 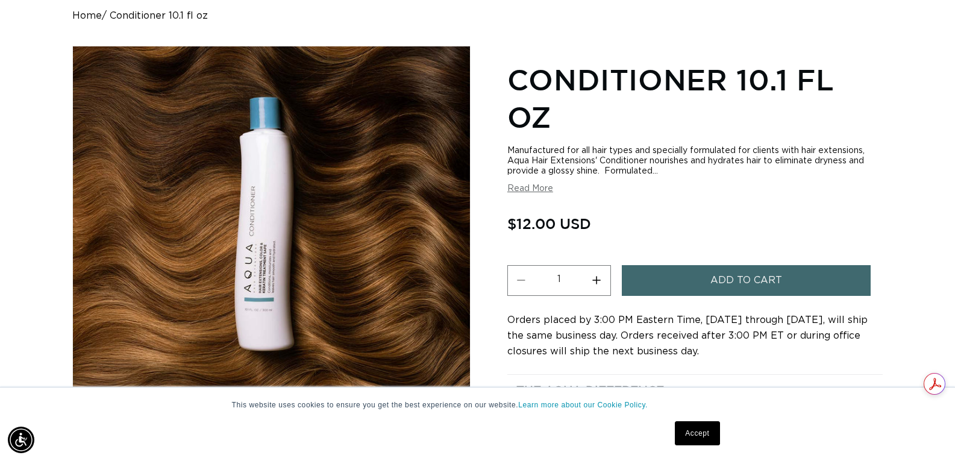 I want to click on div: Accessibility Menu, so click(x=21, y=440).